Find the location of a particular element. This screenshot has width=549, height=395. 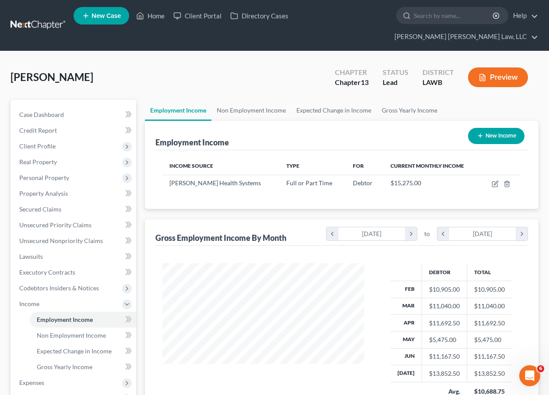

td: $10,905.00 is located at coordinates (489, 289).